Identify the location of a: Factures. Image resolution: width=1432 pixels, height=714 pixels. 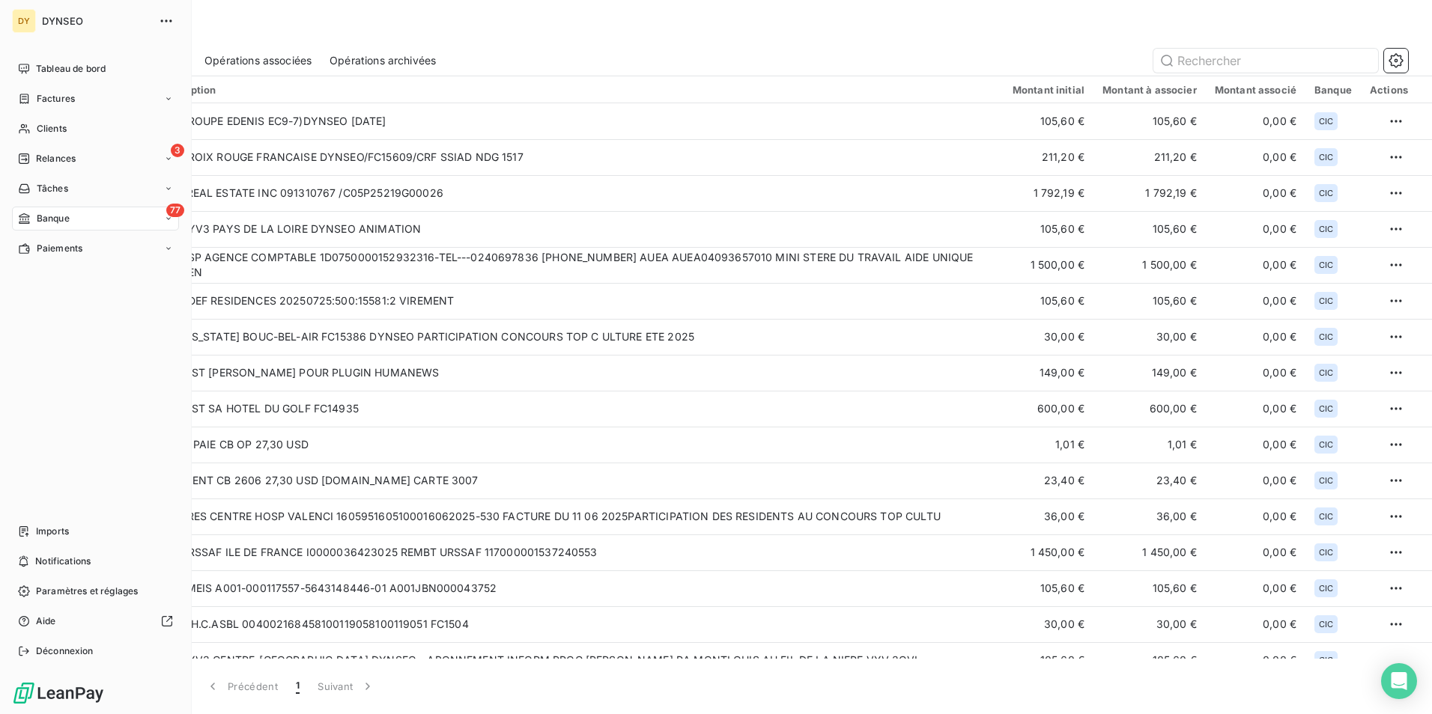
(95, 99).